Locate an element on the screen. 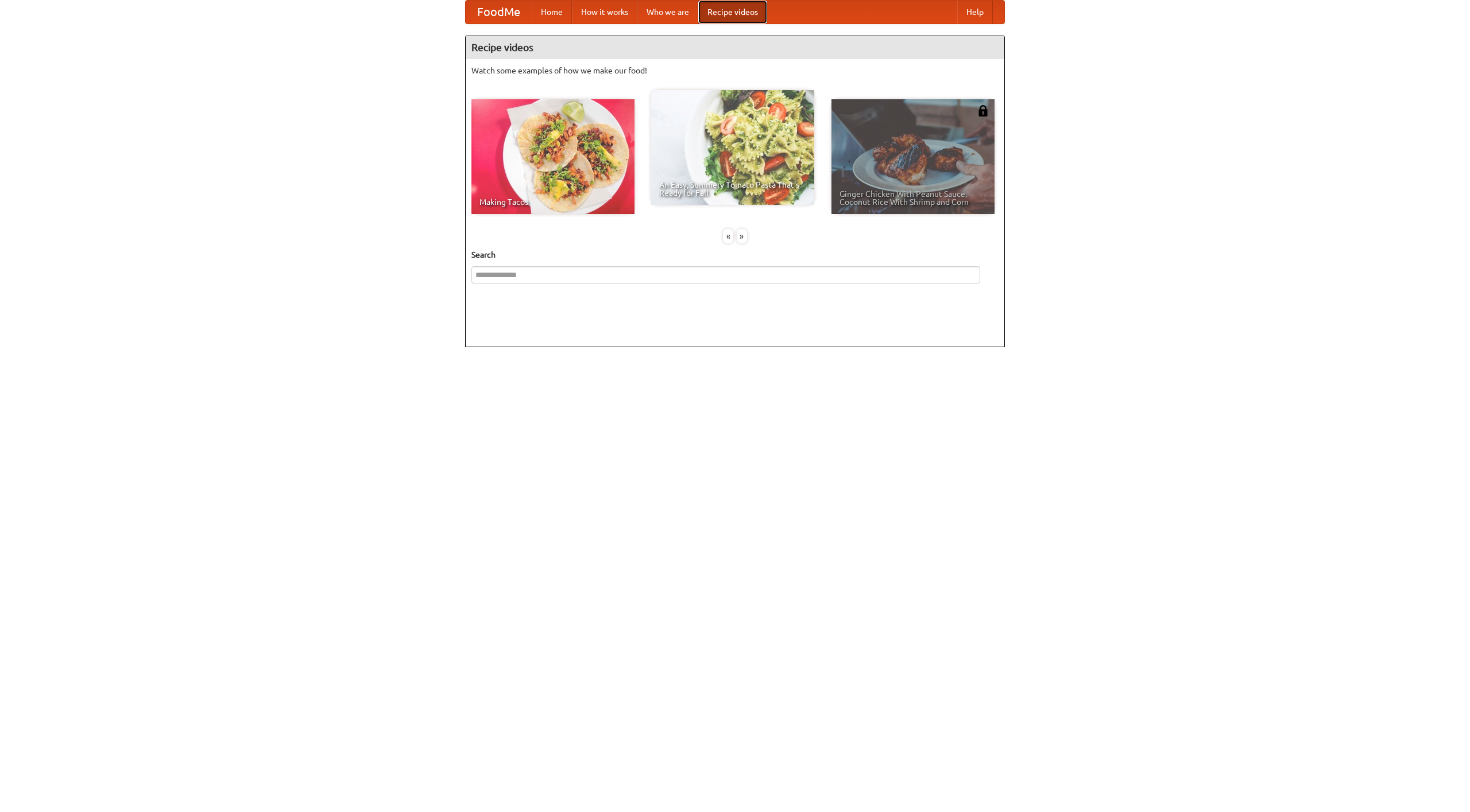 The height and width of the screenshot is (812, 1470). span: Making Tacos is located at coordinates (553, 202).